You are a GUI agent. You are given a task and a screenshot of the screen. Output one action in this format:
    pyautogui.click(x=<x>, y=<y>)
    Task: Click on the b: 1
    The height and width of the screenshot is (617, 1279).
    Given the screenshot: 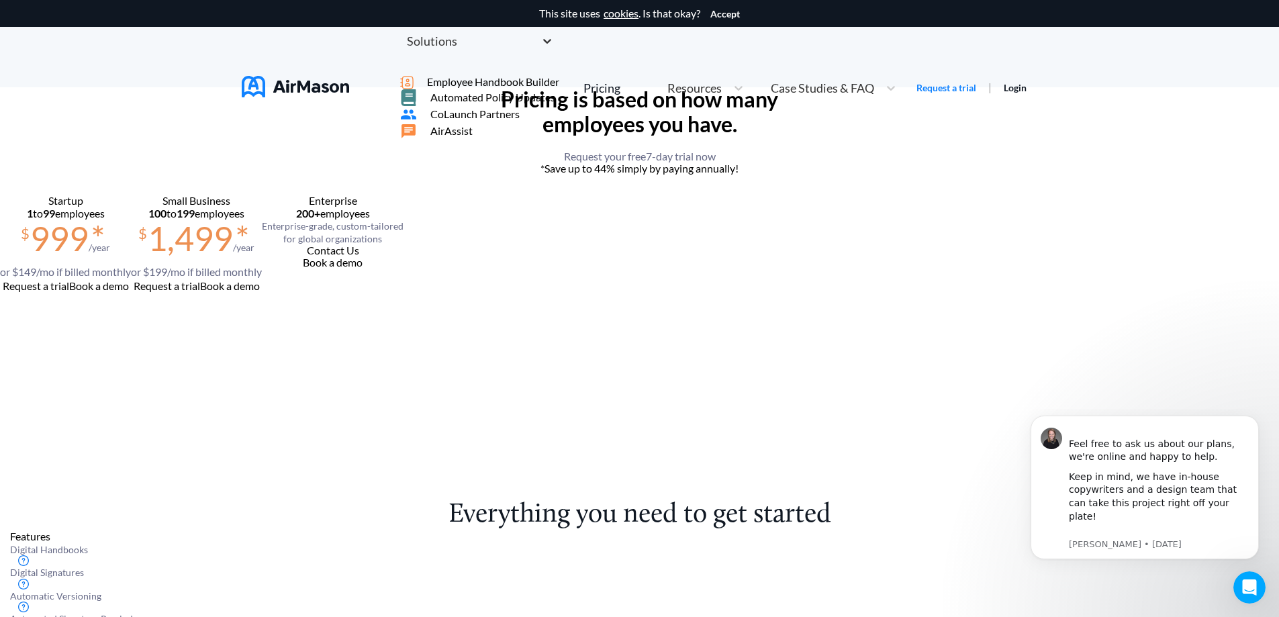 What is the action you would take?
    pyautogui.click(x=30, y=213)
    